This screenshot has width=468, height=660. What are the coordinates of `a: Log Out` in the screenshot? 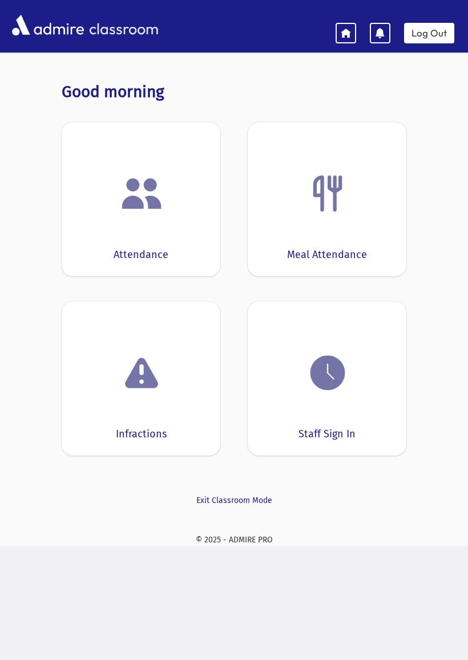 It's located at (429, 33).